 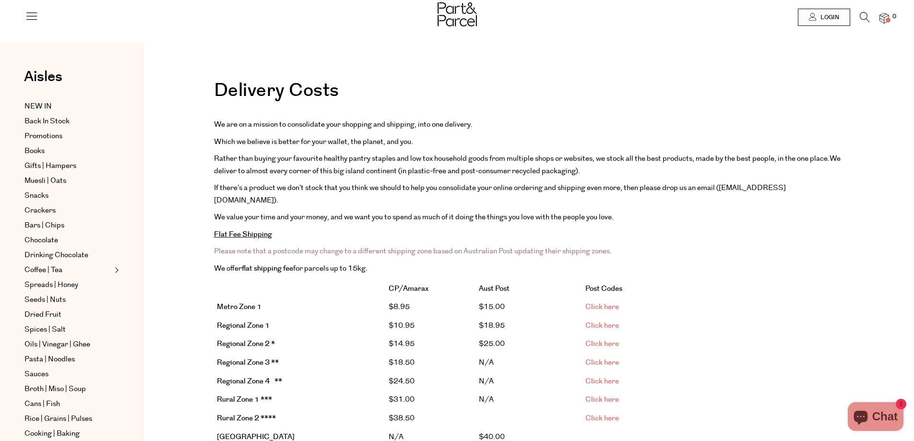 I want to click on a: Pasta | Noodles, so click(x=68, y=359).